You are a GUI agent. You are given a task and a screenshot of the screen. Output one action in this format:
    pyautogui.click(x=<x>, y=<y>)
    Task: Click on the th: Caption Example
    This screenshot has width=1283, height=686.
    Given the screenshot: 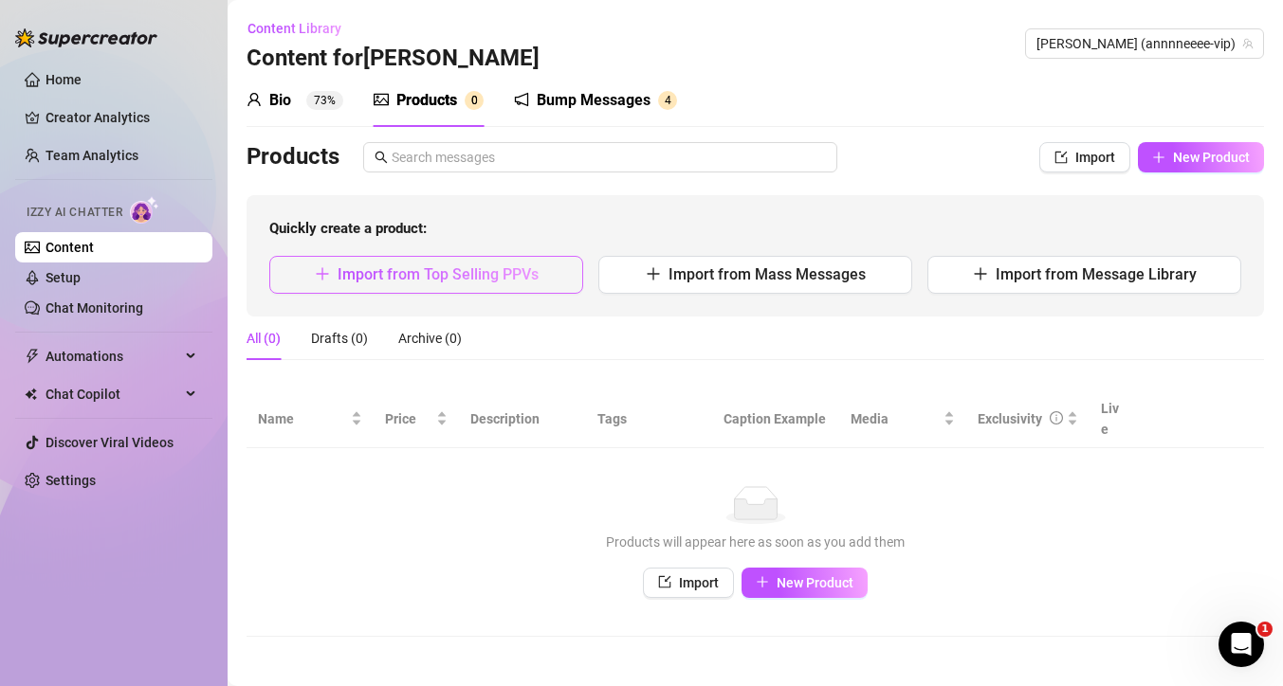 What is the action you would take?
    pyautogui.click(x=776, y=419)
    